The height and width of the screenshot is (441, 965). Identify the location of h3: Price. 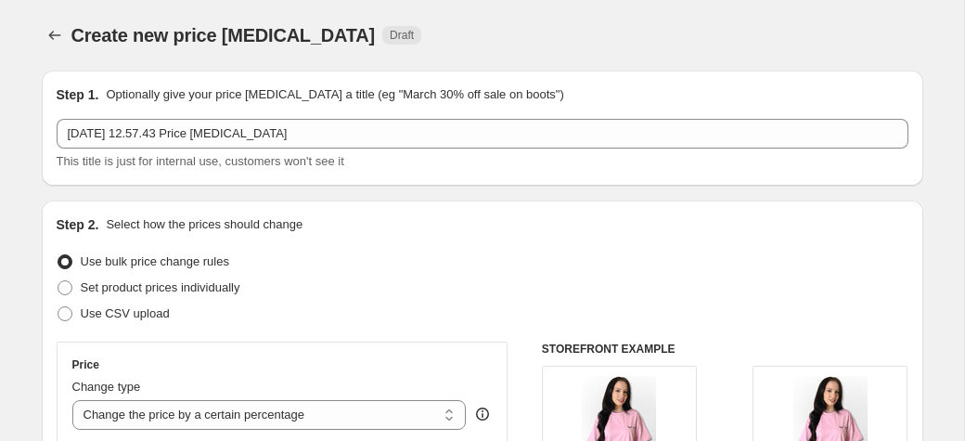
(85, 365).